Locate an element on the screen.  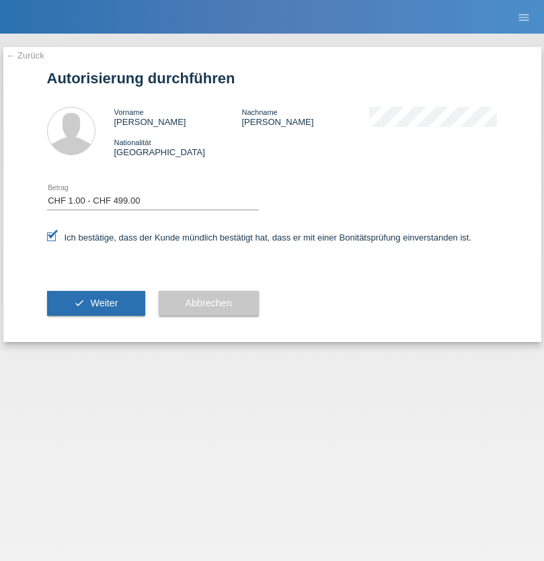
span: Nachname is located at coordinates (259, 112).